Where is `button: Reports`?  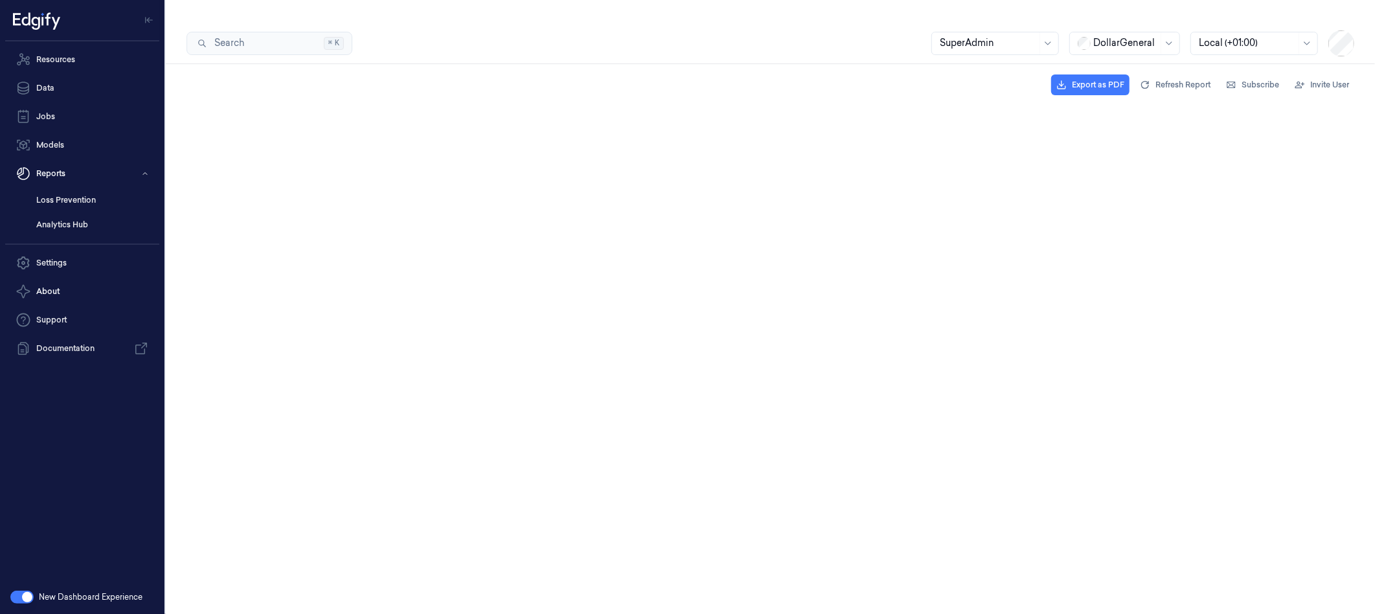 button: Reports is located at coordinates (82, 174).